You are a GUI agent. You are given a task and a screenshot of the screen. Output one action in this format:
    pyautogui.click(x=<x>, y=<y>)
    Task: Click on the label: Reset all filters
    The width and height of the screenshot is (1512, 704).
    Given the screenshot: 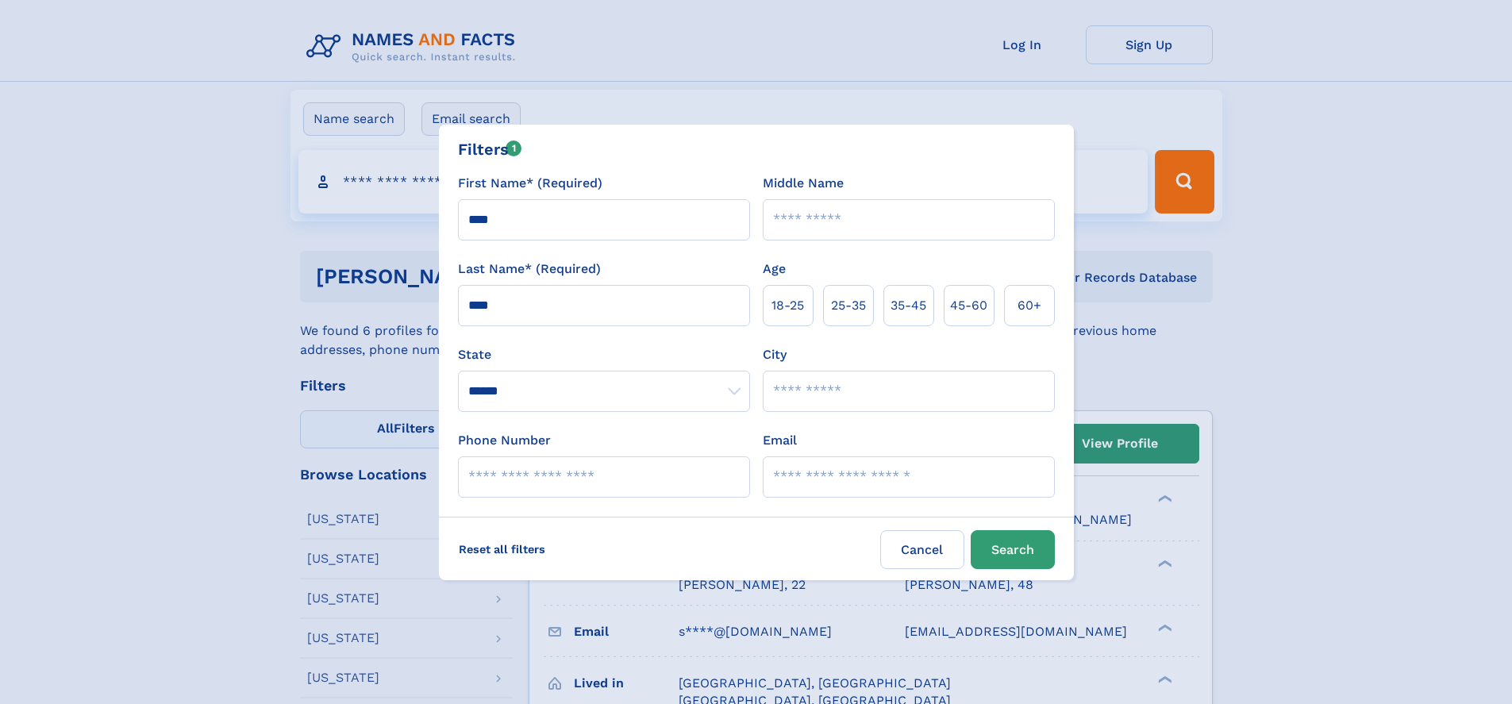 What is the action you would take?
    pyautogui.click(x=502, y=549)
    